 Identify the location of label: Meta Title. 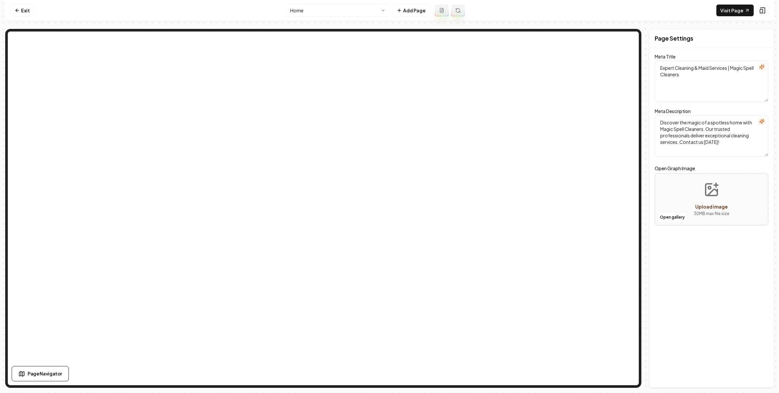
(665, 57).